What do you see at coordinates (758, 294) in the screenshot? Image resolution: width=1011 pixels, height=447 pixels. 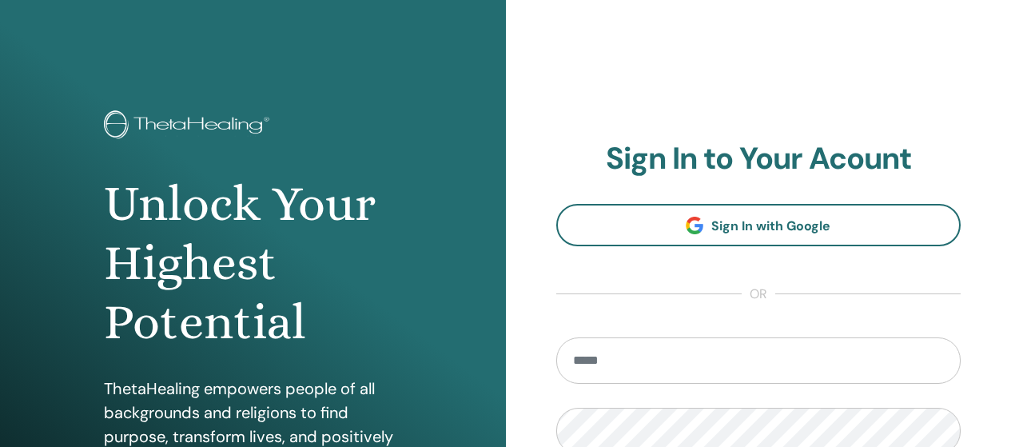 I see `span: or` at bounding box center [758, 294].